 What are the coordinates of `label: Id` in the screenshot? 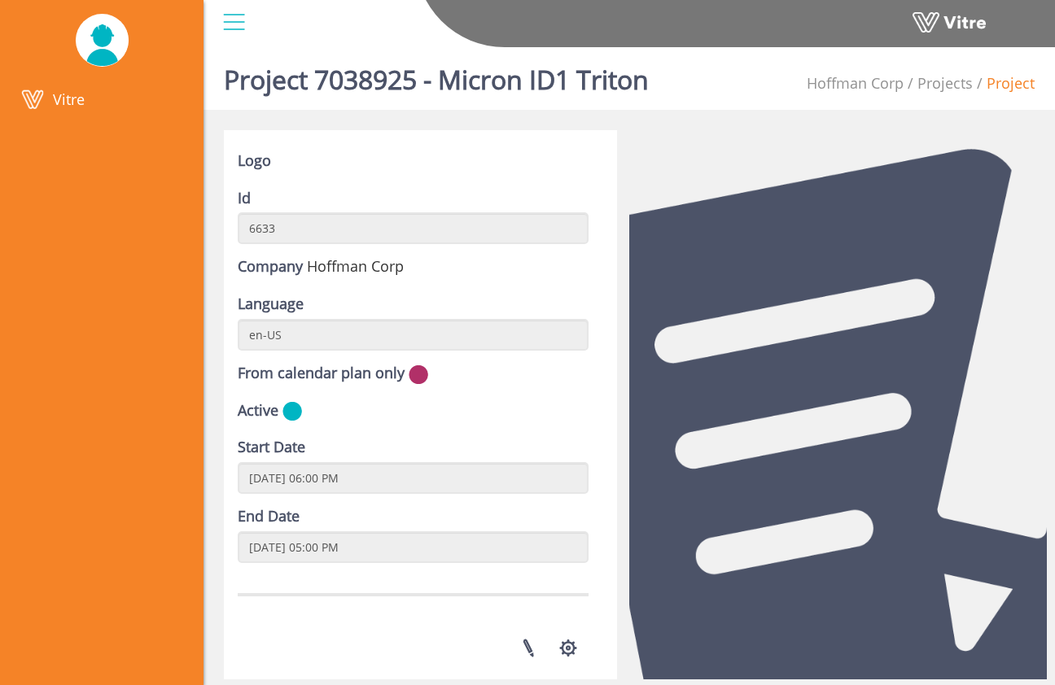 It's located at (244, 199).